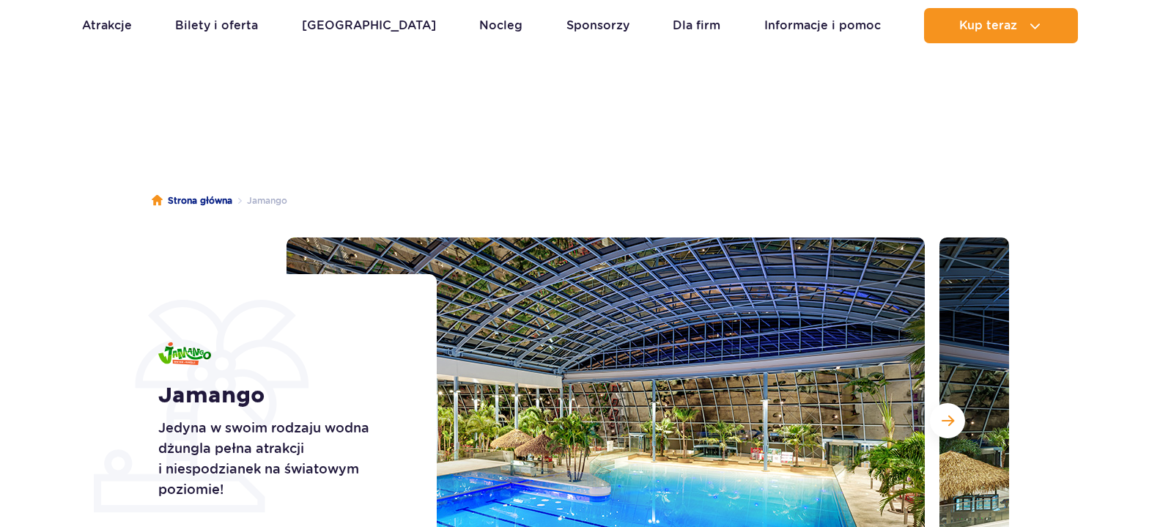 This screenshot has height=527, width=1160. Describe the element at coordinates (107, 26) in the screenshot. I see `a: Atrakcje` at that location.